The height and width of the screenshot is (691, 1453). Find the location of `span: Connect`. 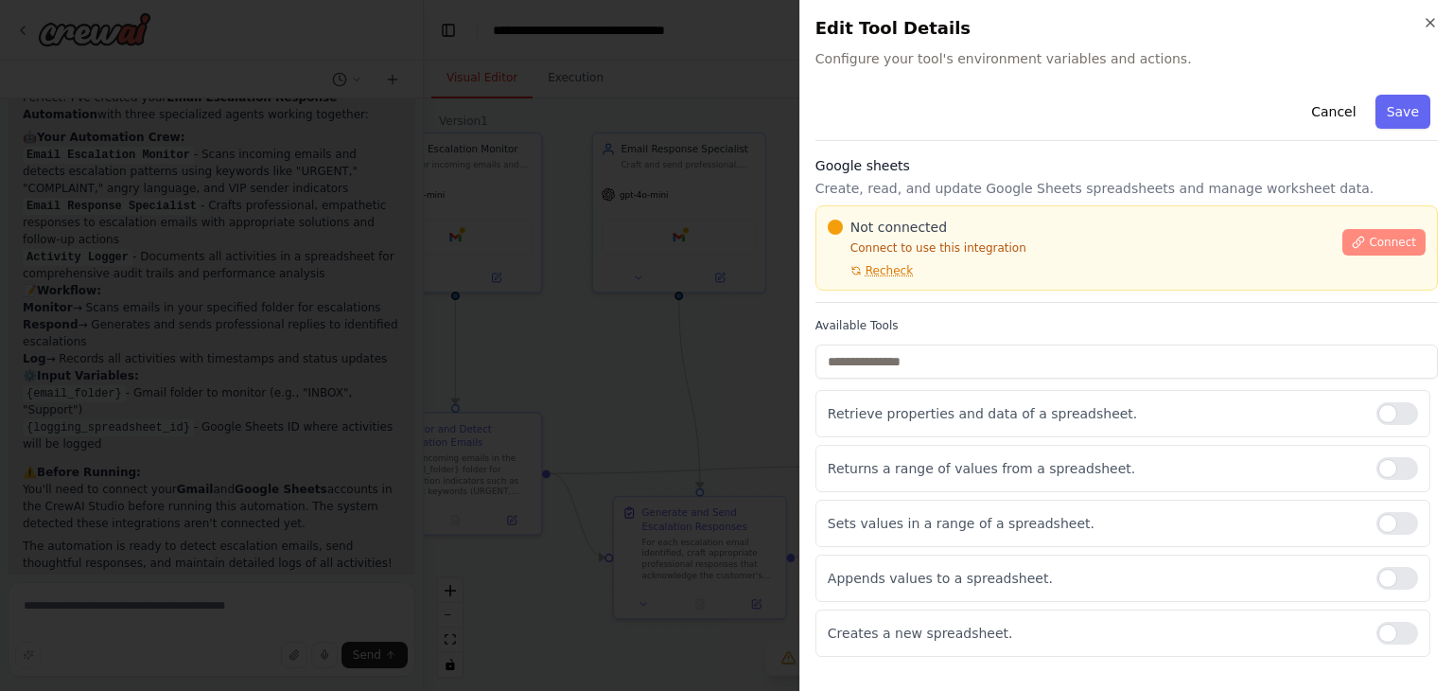

span: Connect is located at coordinates (1393, 242).